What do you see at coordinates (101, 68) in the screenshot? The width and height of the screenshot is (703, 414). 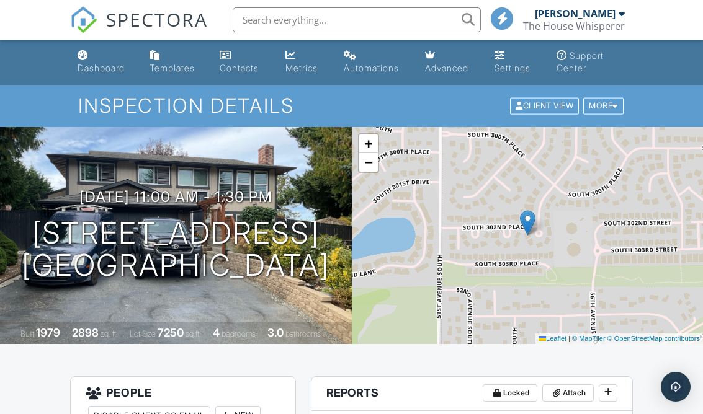 I see `div: Dashboard` at bounding box center [101, 68].